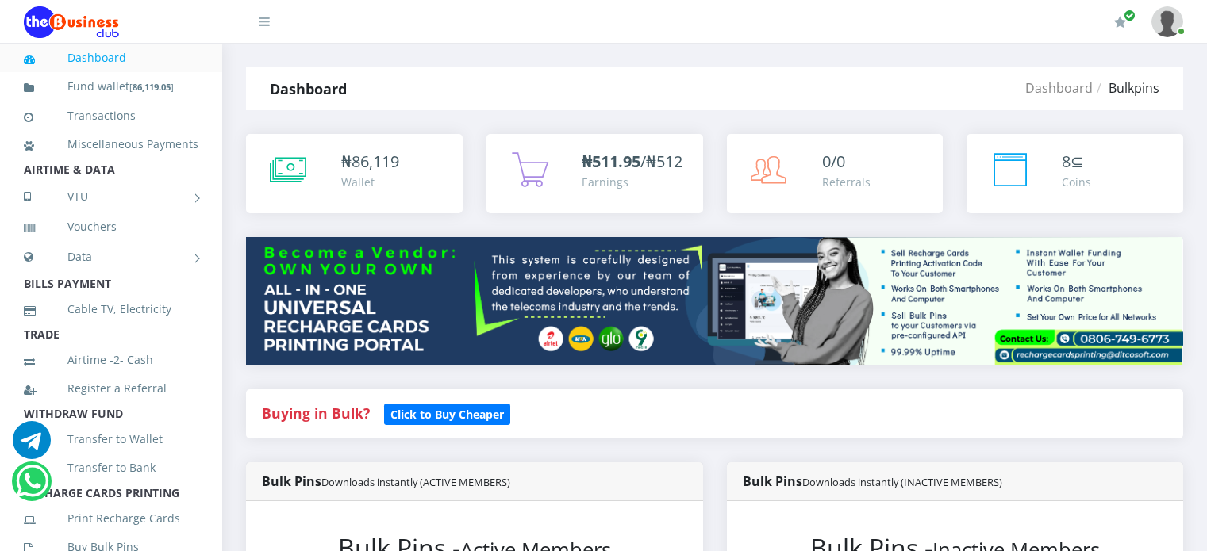  What do you see at coordinates (594, 174) in the screenshot?
I see `a: ₦511.95/₦512 Earnings` at bounding box center [594, 174].